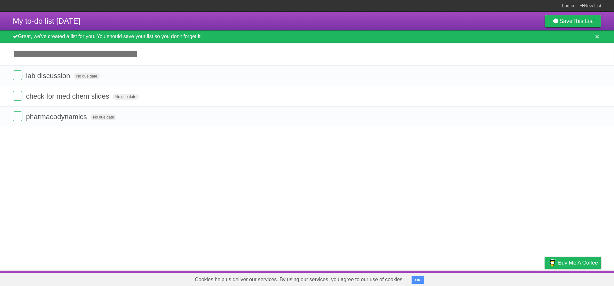 Image resolution: width=614 pixels, height=286 pixels. What do you see at coordinates (583, 21) in the screenshot?
I see `b: This List` at bounding box center [583, 21].